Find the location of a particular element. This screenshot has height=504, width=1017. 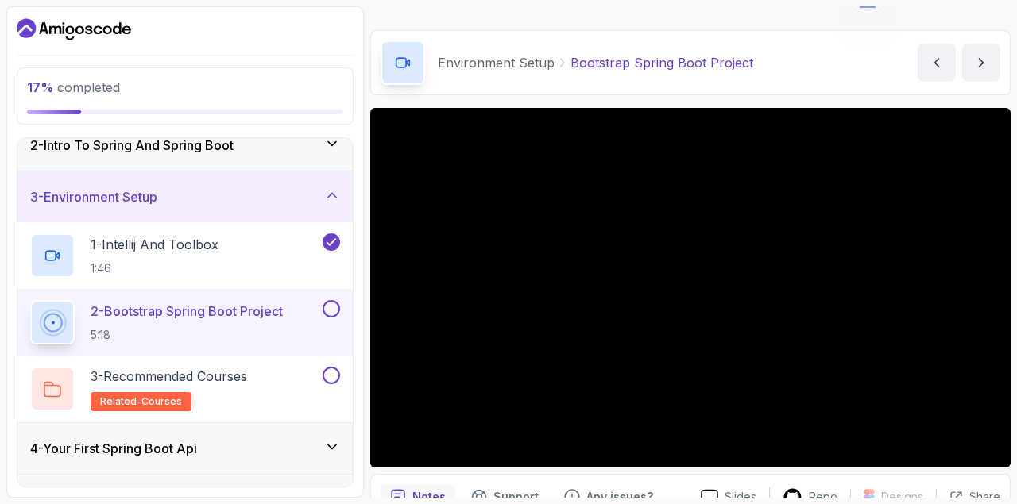

button: 2-Intro To Spring And Spring Boot is located at coordinates (185, 145).